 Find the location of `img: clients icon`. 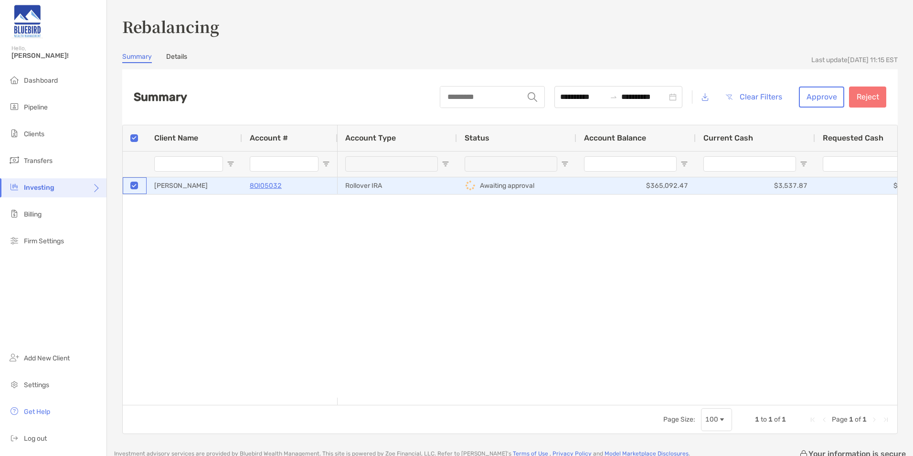

img: clients icon is located at coordinates (14, 133).